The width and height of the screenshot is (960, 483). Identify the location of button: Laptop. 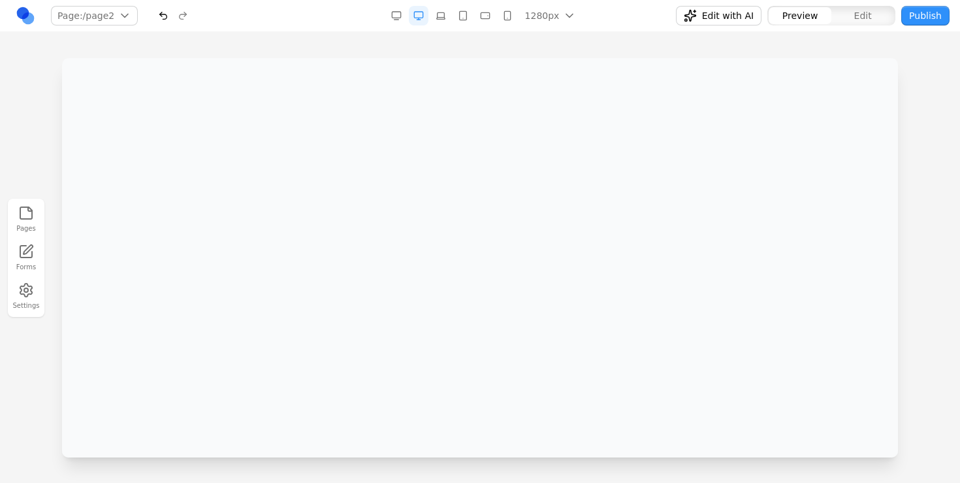
(441, 16).